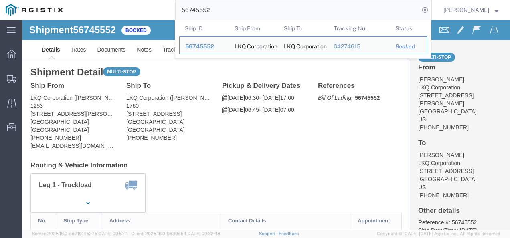 The width and height of the screenshot is (510, 238). I want to click on a: Feedback, so click(289, 234).